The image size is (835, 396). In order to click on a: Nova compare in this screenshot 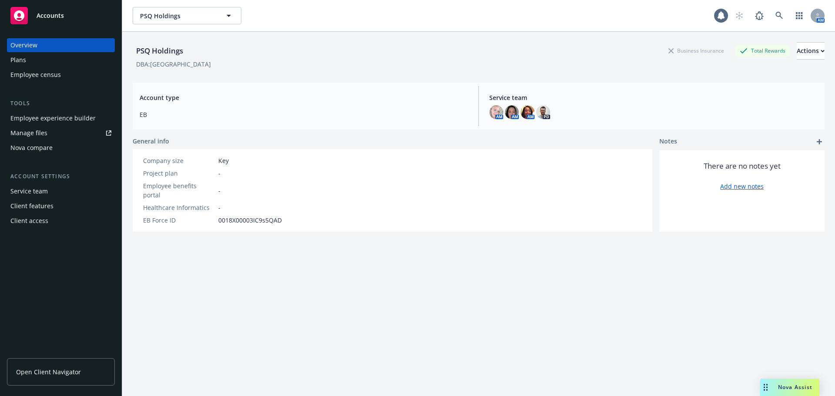, I will do `click(61, 148)`.